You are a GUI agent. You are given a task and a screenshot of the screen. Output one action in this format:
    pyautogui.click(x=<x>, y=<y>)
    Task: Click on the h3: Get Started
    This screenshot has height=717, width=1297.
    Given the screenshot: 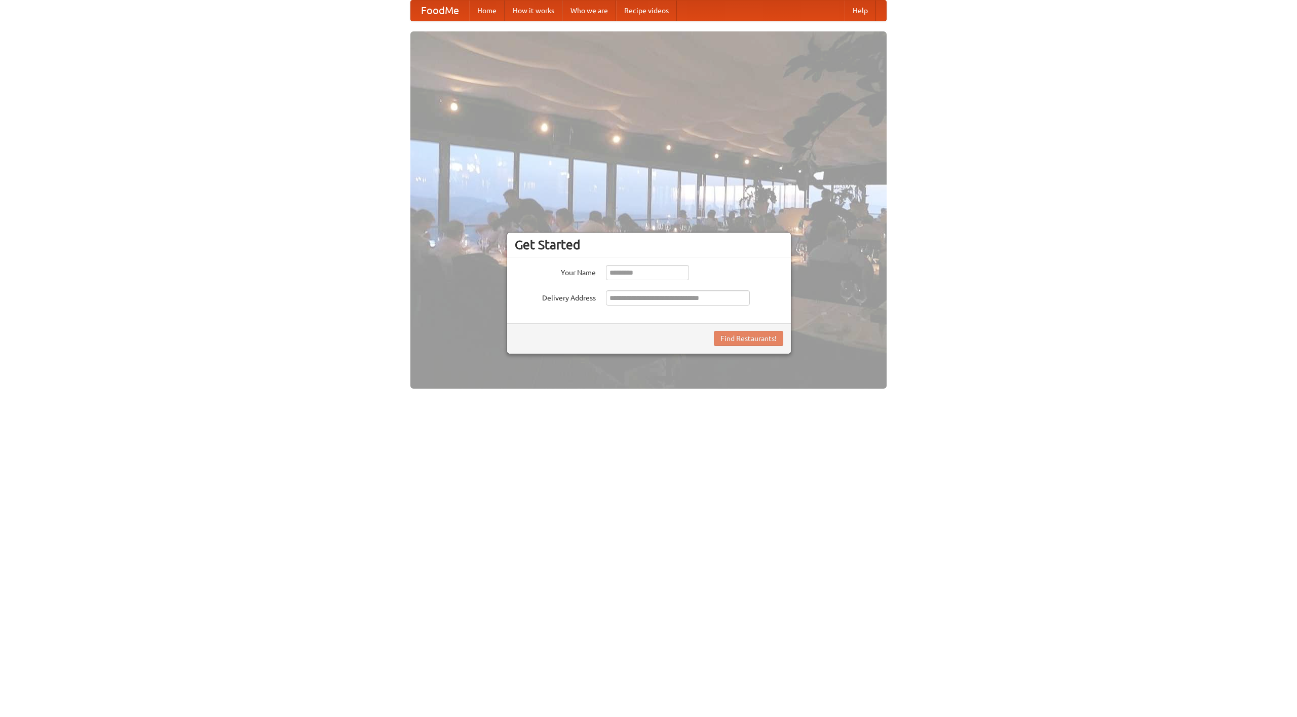 What is the action you would take?
    pyautogui.click(x=649, y=245)
    